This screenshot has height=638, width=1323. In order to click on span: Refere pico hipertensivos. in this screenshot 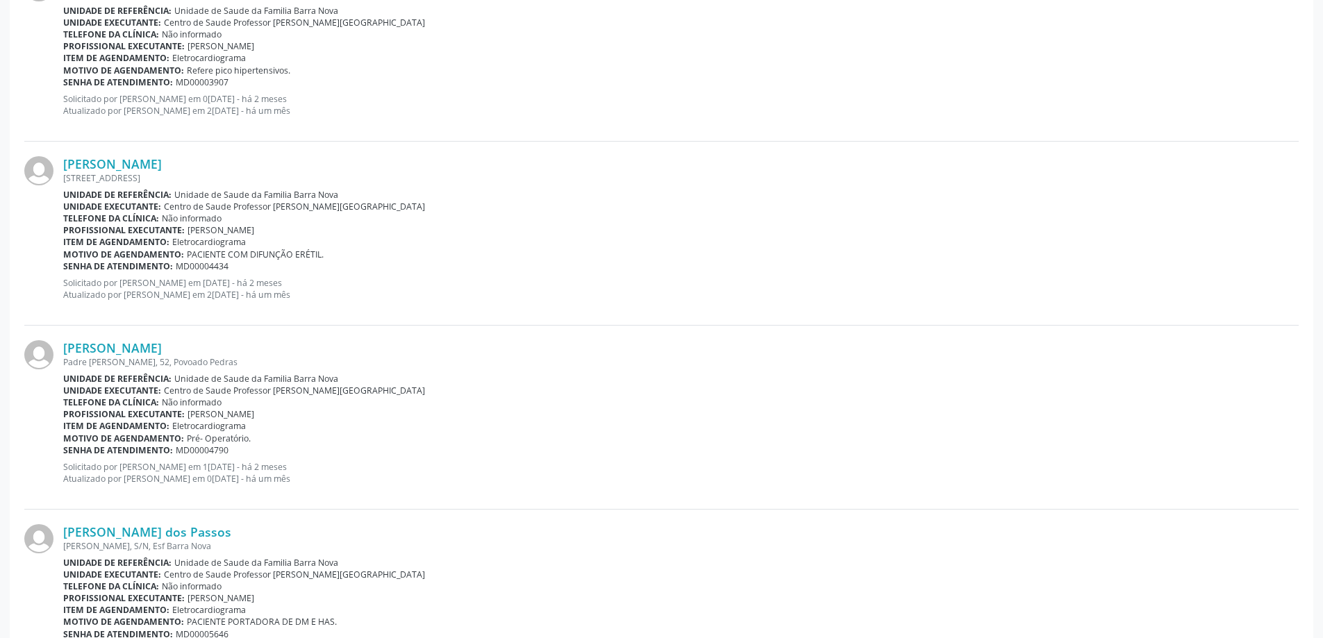, I will do `click(238, 70)`.